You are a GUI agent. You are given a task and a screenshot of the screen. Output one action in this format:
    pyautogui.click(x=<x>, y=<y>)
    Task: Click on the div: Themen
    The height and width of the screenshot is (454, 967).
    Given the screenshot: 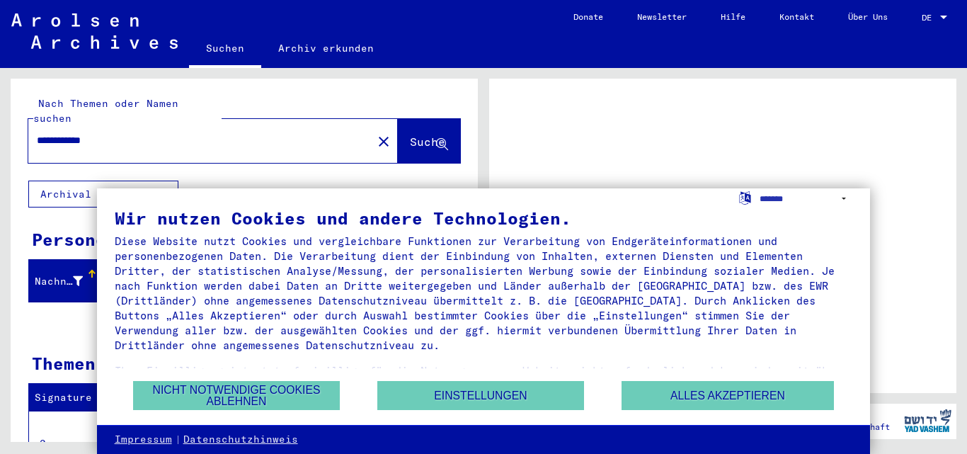 What is the action you would take?
    pyautogui.click(x=64, y=363)
    